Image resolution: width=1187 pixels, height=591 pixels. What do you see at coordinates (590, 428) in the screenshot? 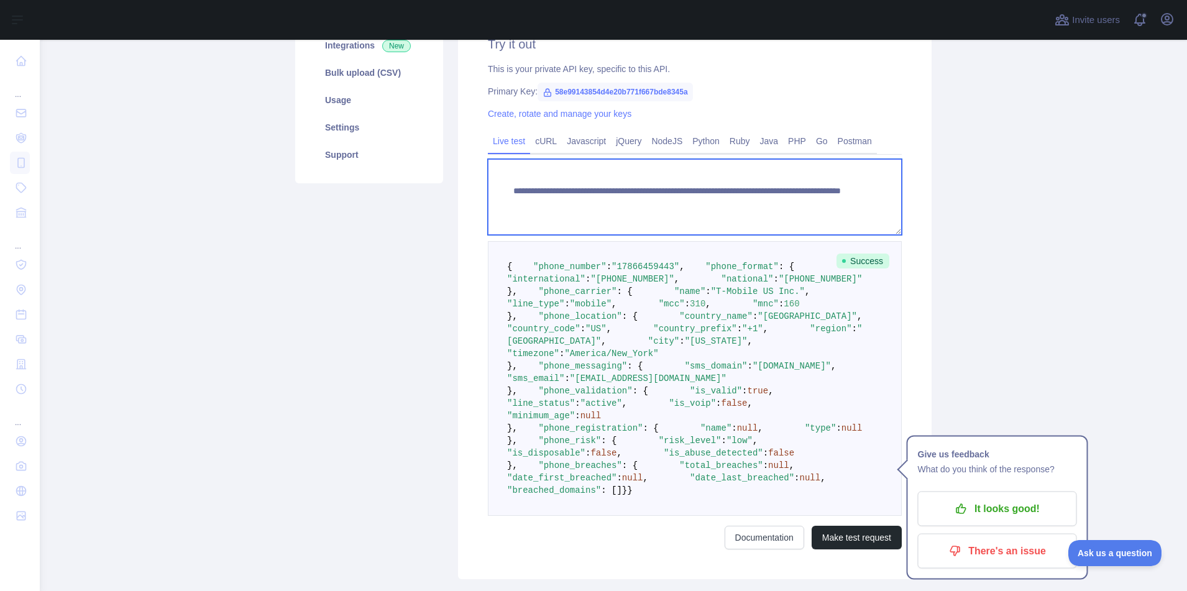
I see `span: "phone_registration"` at bounding box center [590, 428].